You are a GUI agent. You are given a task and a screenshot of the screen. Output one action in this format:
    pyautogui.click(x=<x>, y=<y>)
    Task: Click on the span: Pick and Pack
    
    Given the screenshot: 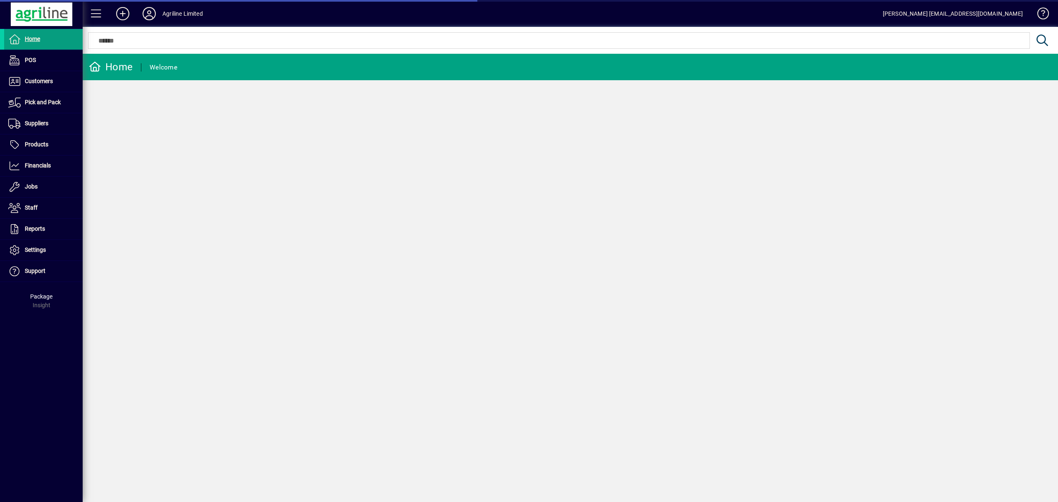 What is the action you would take?
    pyautogui.click(x=43, y=102)
    